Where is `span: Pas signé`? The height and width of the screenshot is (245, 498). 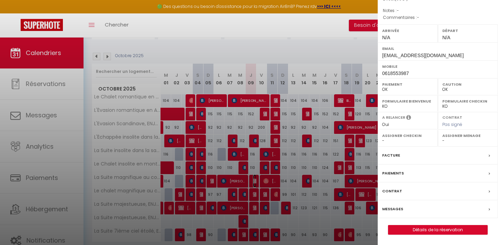
span: Pas signé is located at coordinates (453, 124).